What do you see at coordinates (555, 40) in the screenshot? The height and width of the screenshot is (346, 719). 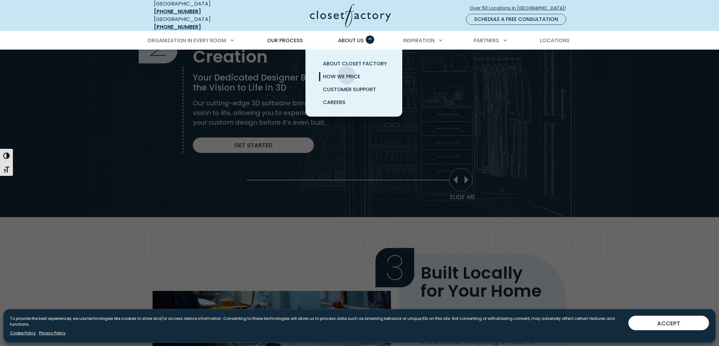 I see `span: Locations` at bounding box center [555, 40].